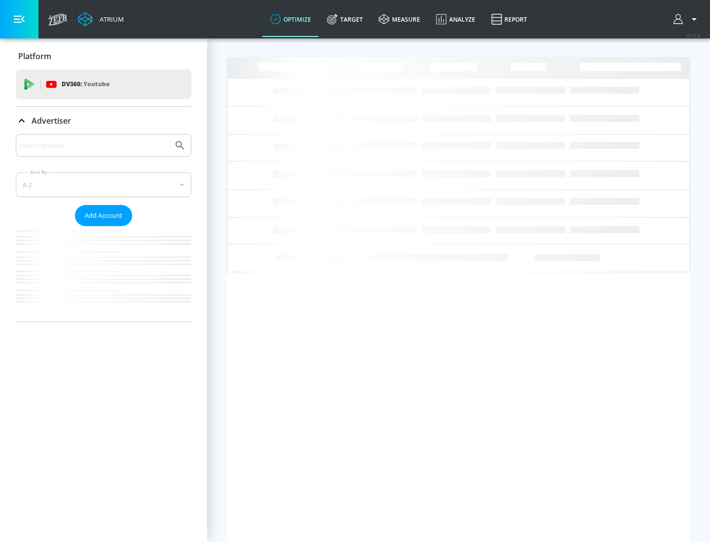 This screenshot has height=542, width=710. Describe the element at coordinates (96, 84) in the screenshot. I see `p: Youtube` at that location.